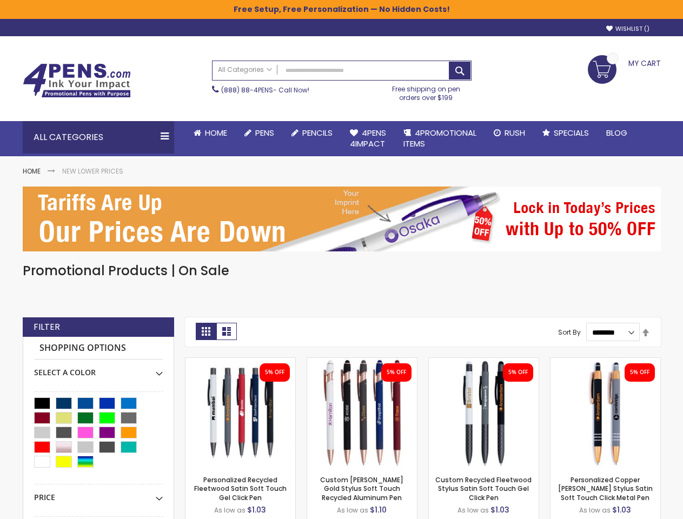 The image size is (683, 519). I want to click on span: All Categories, so click(245, 70).